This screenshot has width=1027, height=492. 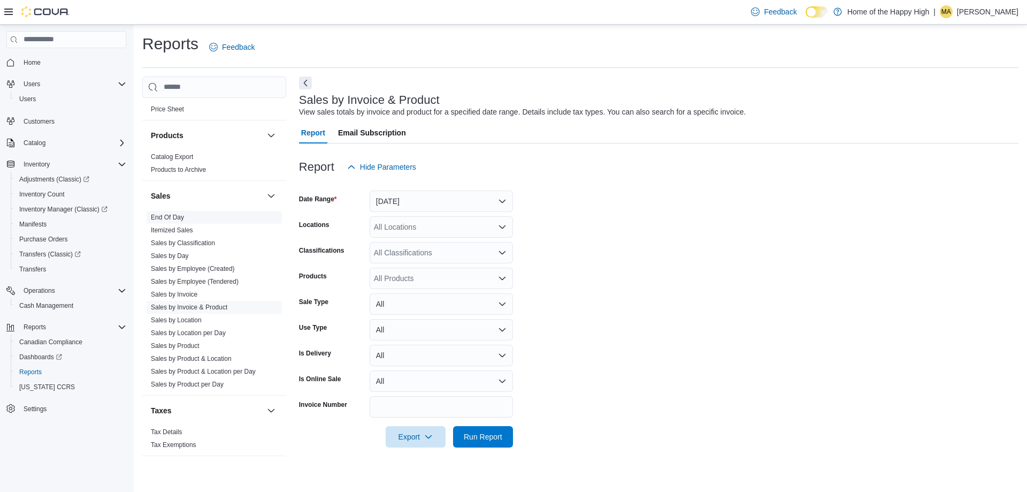 What do you see at coordinates (66, 62) in the screenshot?
I see `button: Home` at bounding box center [66, 62].